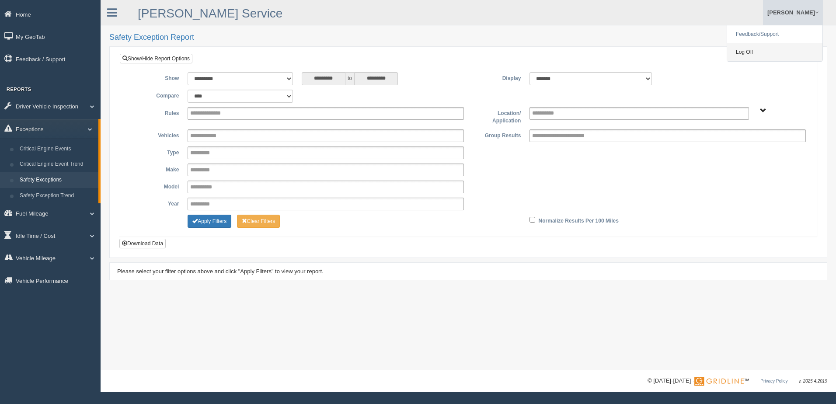 The height and width of the screenshot is (404, 836). Describe the element at coordinates (774, 381) in the screenshot. I see `a: Privacy Policy` at that location.